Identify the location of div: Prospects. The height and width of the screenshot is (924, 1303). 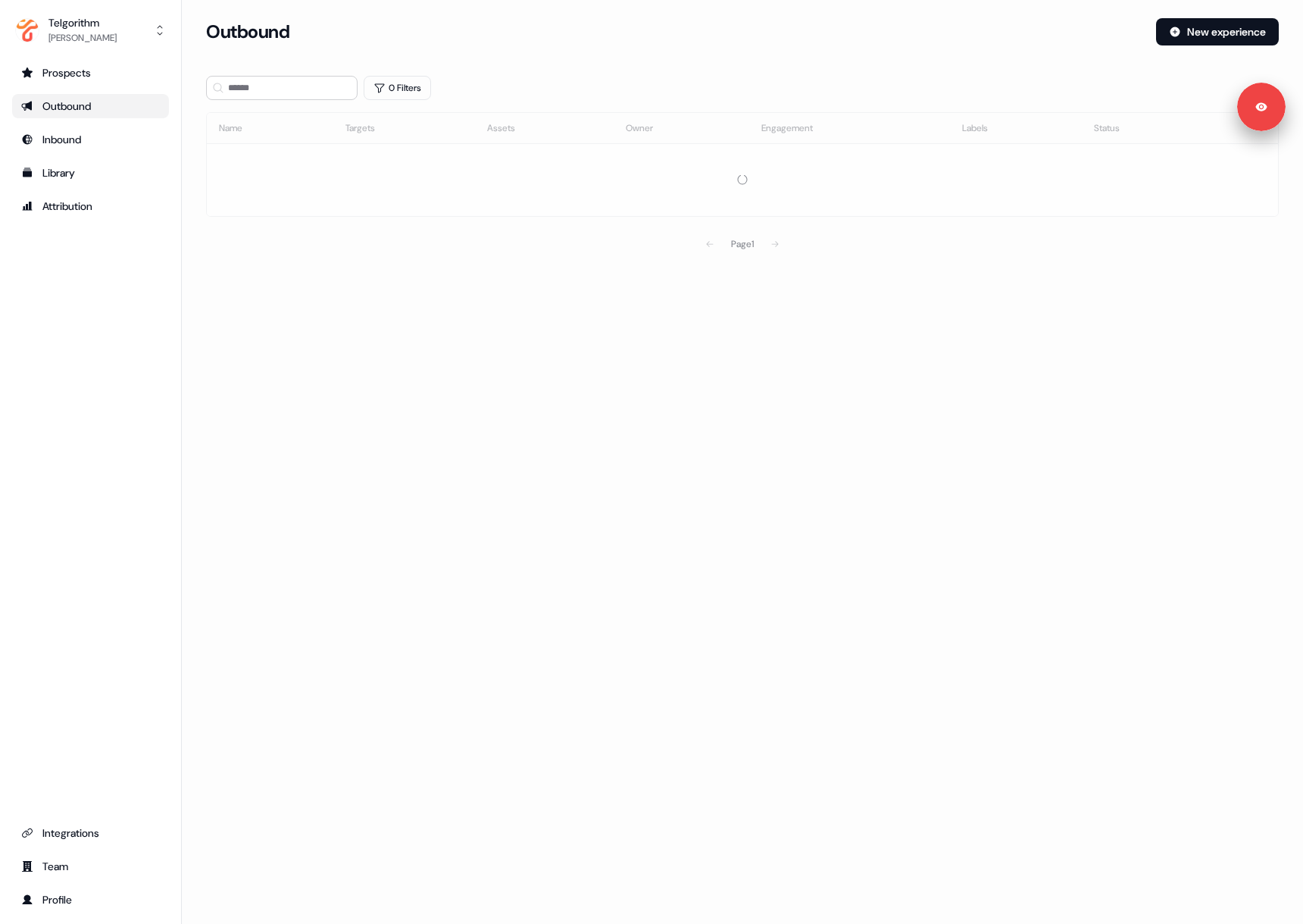
(90, 73).